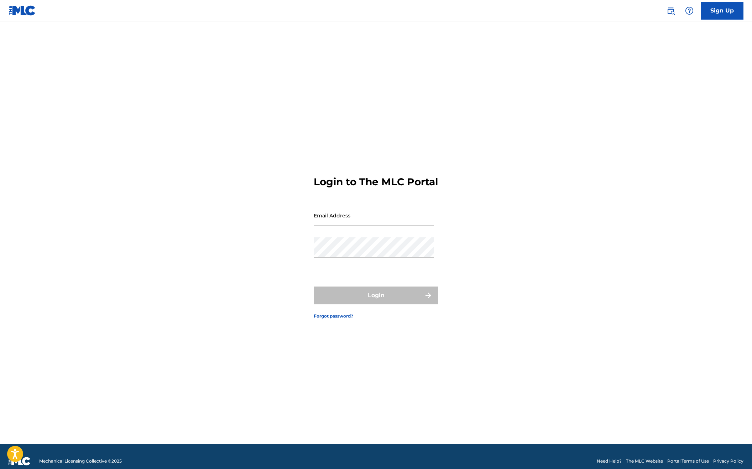 Image resolution: width=752 pixels, height=469 pixels. I want to click on img: logo, so click(20, 461).